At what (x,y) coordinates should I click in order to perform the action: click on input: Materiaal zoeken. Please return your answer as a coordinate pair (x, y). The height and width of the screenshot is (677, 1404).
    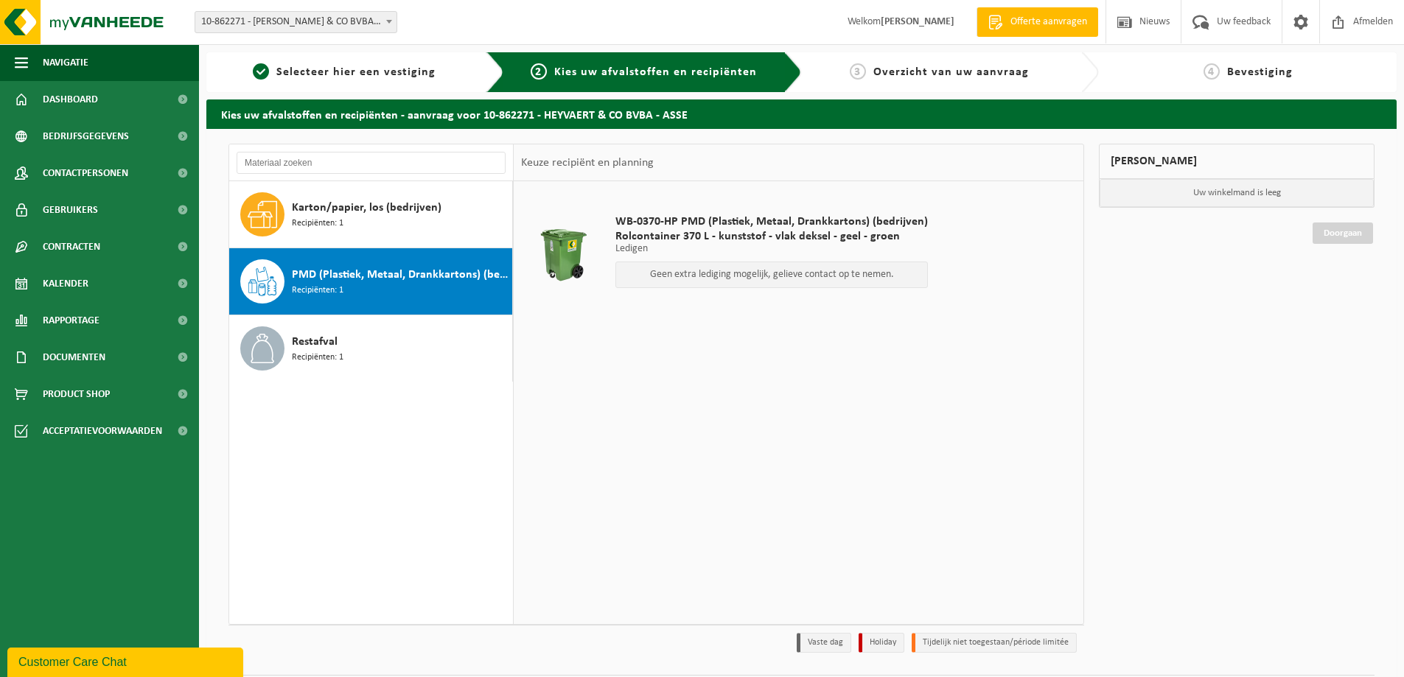
    Looking at the image, I should click on (371, 163).